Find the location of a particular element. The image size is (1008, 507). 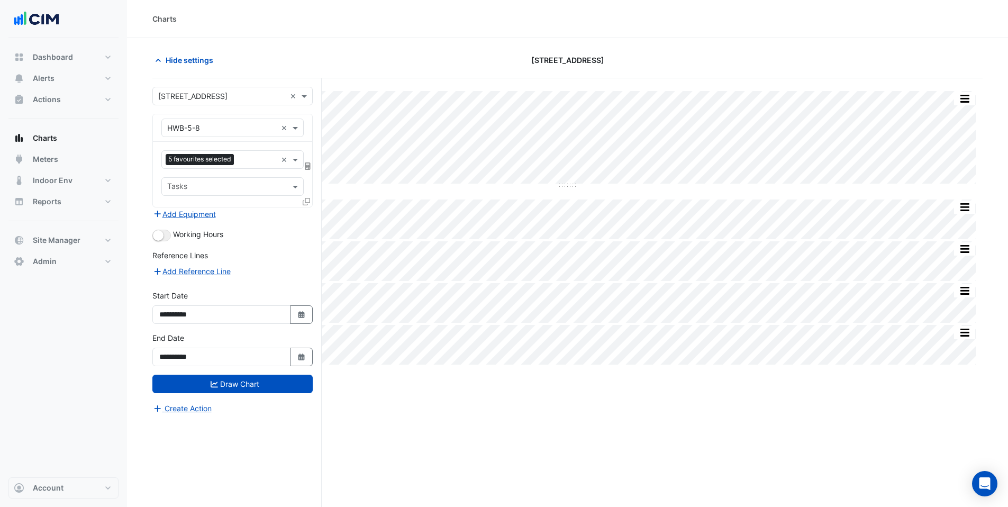

button: Add Equipment is located at coordinates (184, 214).